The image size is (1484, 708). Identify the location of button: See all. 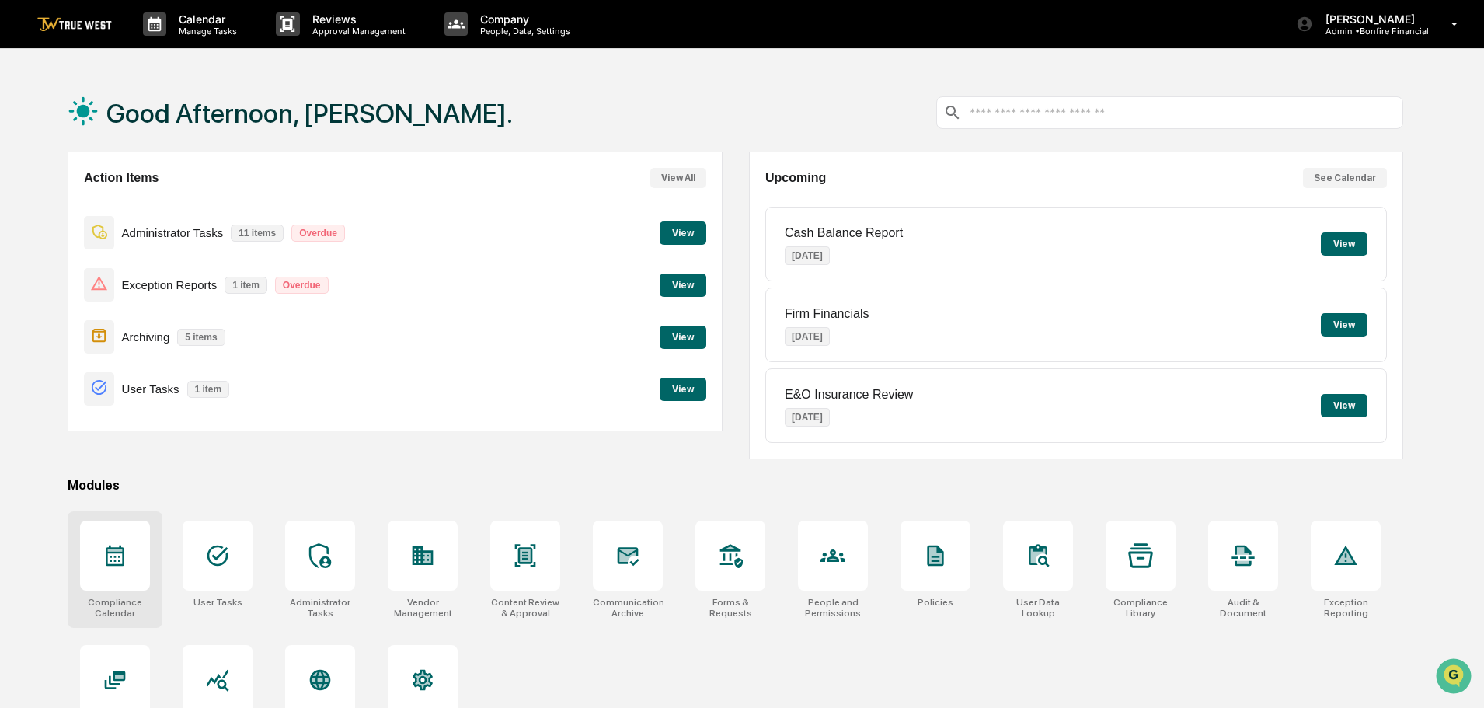
(262, 179).